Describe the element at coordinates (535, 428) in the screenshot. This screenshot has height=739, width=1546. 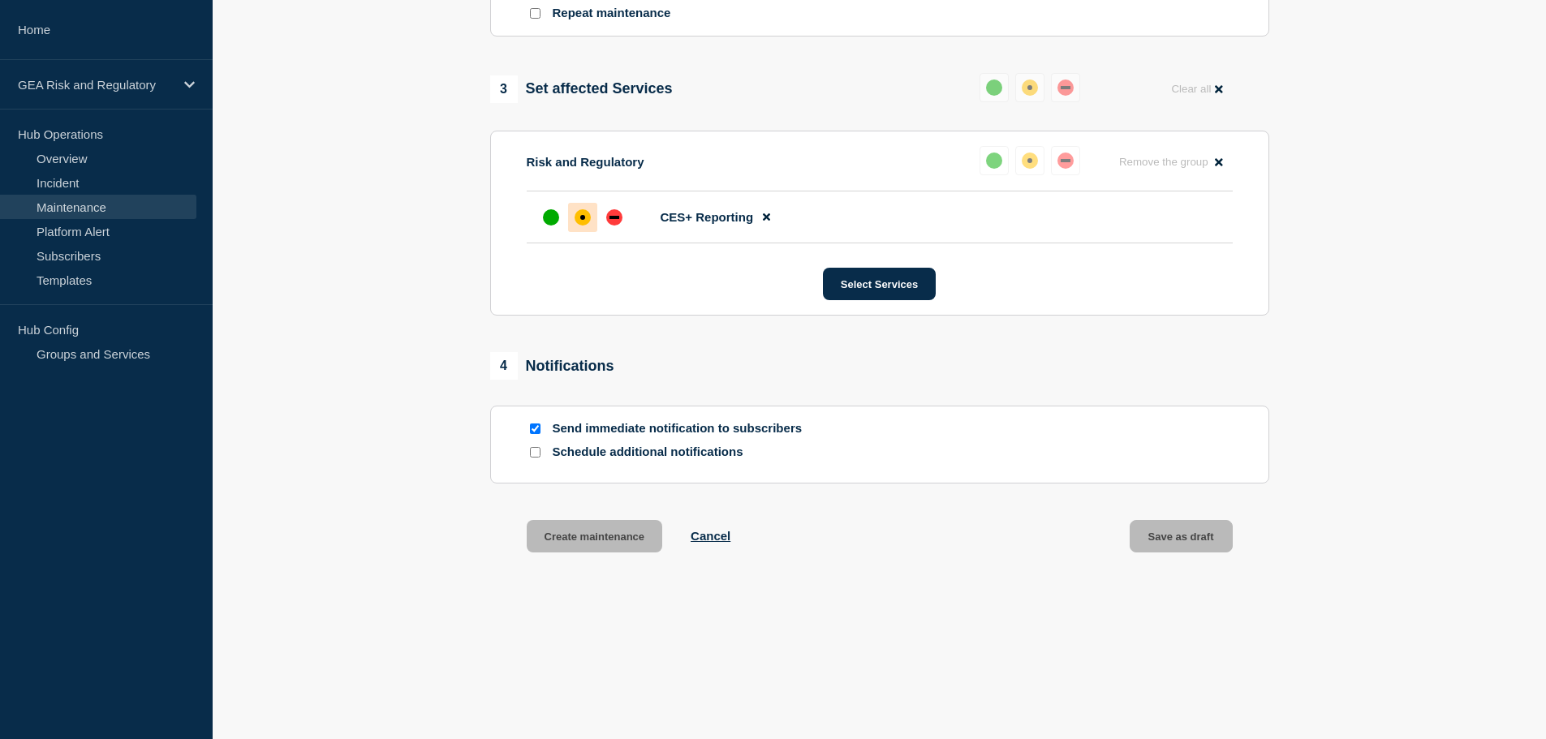
I see `input: Send immediate notification to subscribers` at that location.